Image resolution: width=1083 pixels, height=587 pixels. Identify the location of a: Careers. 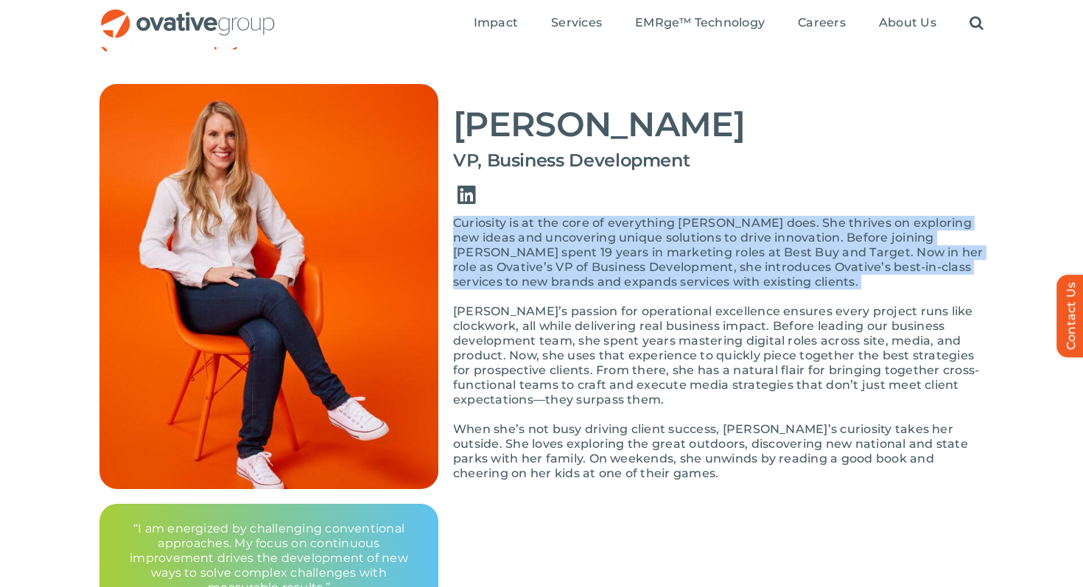
(821, 24).